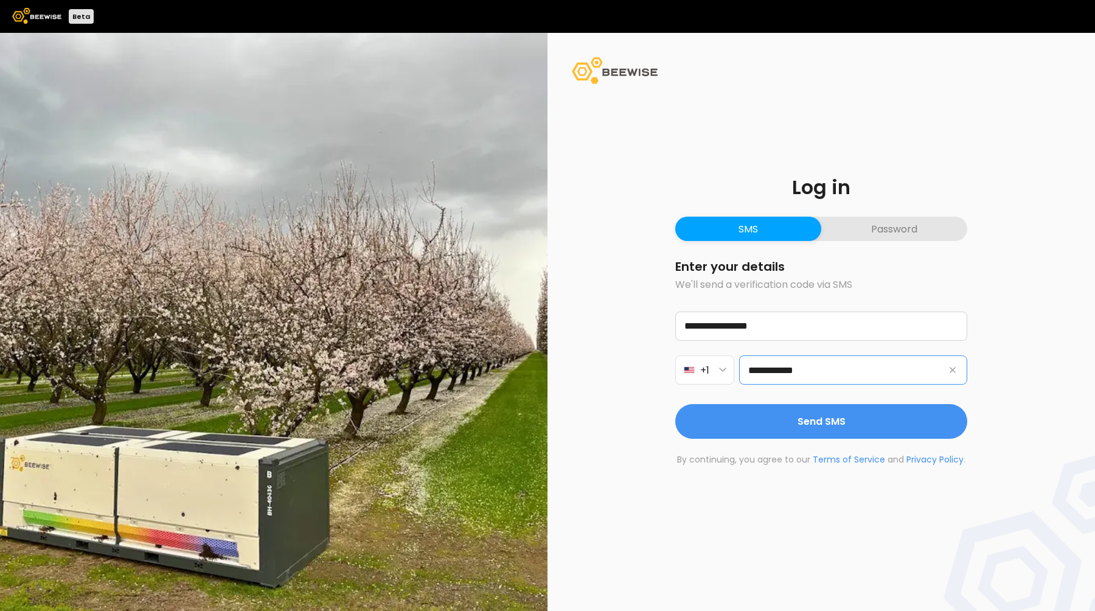 The height and width of the screenshot is (611, 1095). I want to click on a: Privacy Policy, so click(935, 459).